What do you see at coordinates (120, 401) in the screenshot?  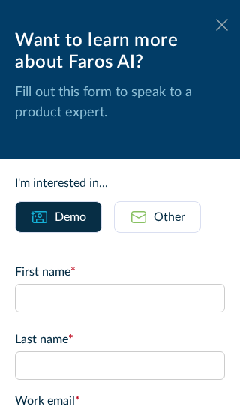 I see `label: Work email` at bounding box center [120, 401].